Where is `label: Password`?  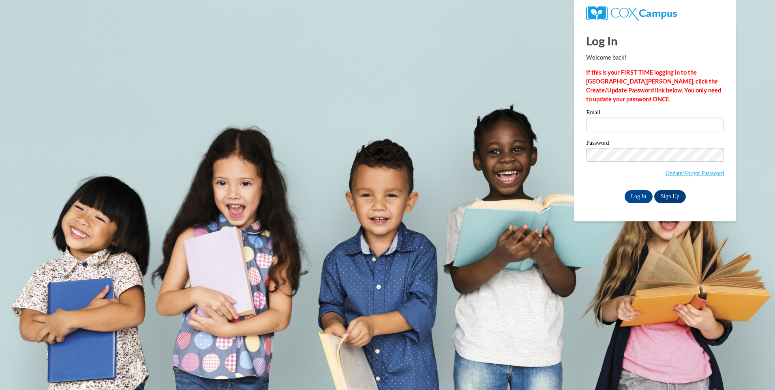 label: Password is located at coordinates (655, 144).